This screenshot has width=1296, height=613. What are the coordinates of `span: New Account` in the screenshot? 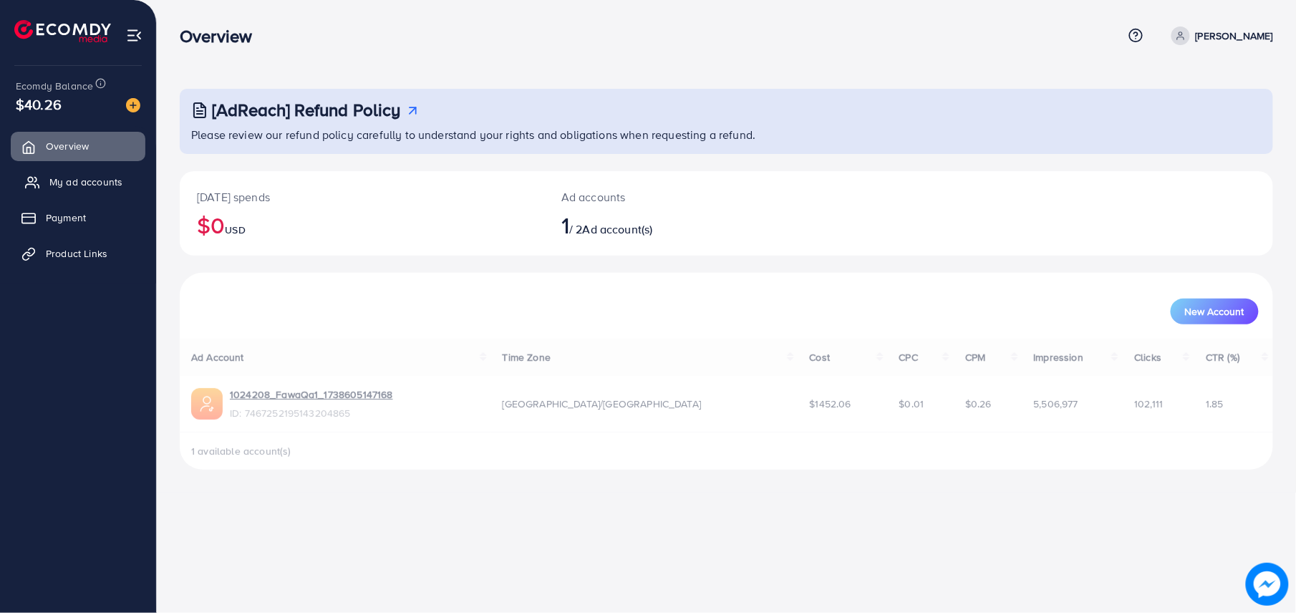 It's located at (1214, 311).